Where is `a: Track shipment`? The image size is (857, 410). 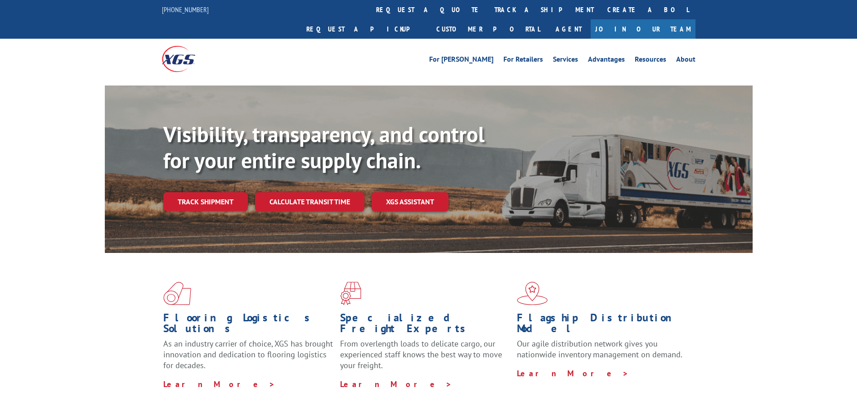 a: Track shipment is located at coordinates (205, 201).